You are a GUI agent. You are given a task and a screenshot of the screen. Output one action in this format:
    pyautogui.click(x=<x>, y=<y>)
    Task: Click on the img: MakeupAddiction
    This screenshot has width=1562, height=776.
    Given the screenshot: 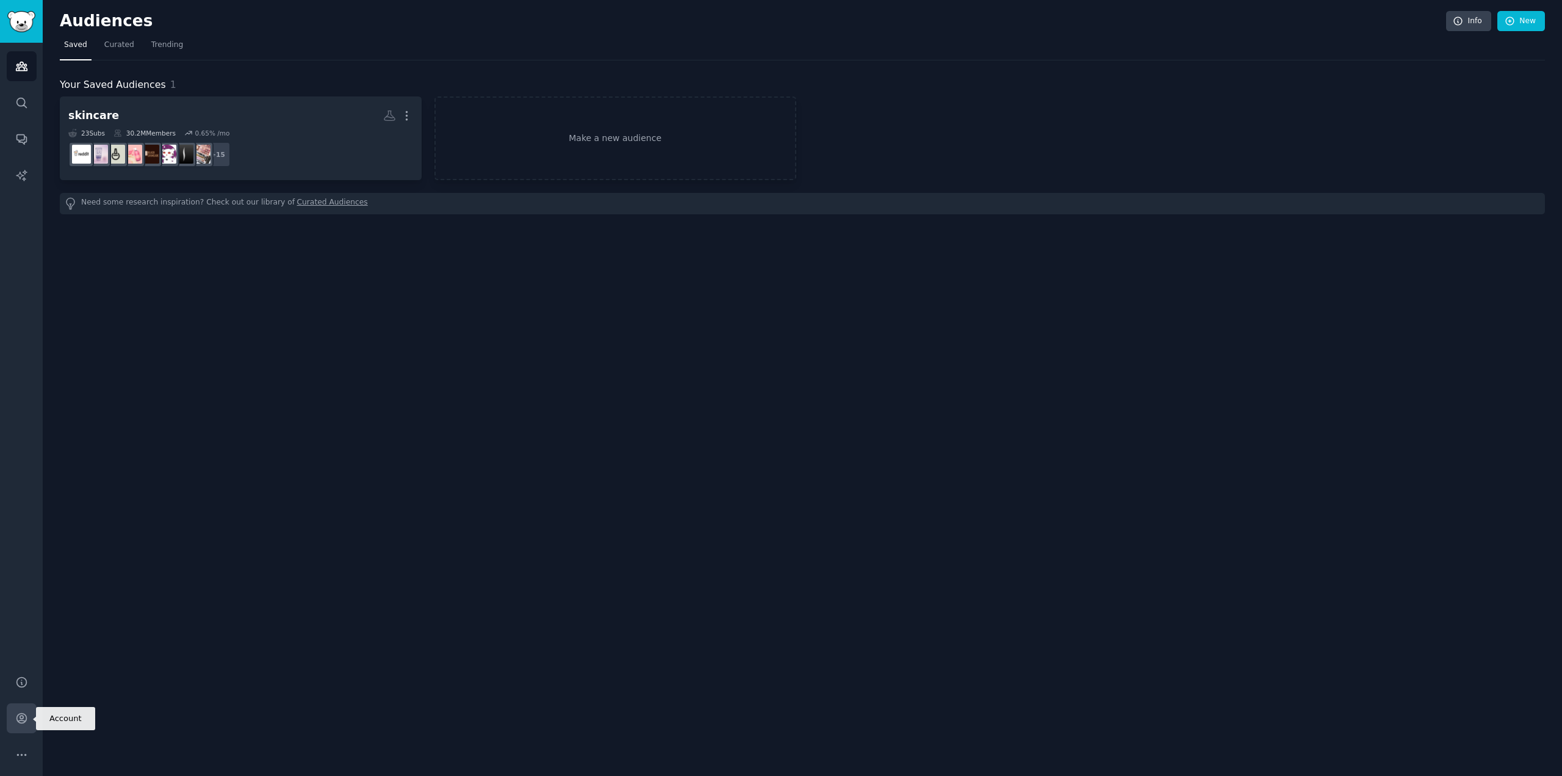 What is the action you would take?
    pyautogui.click(x=167, y=154)
    